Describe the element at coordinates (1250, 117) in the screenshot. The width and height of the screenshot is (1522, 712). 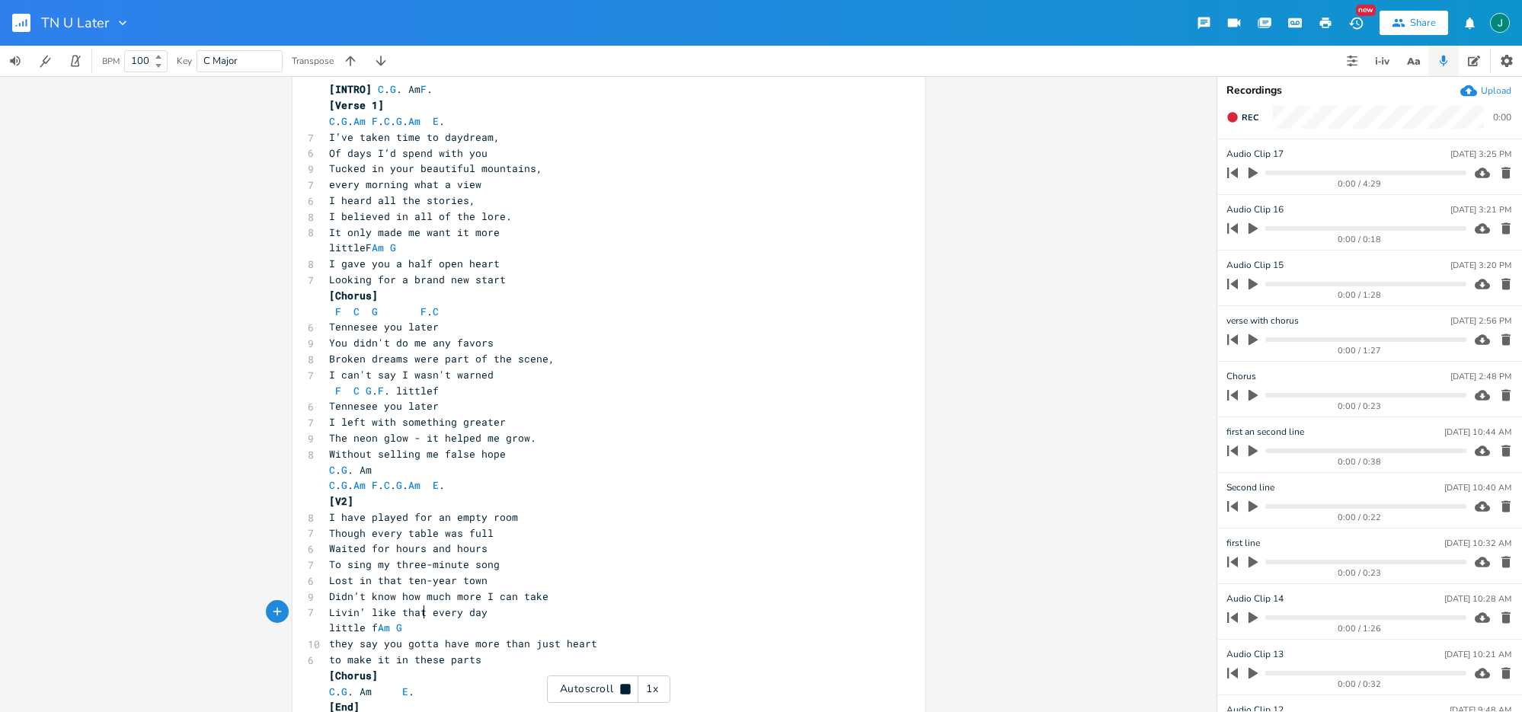
I see `span: Rec` at that location.